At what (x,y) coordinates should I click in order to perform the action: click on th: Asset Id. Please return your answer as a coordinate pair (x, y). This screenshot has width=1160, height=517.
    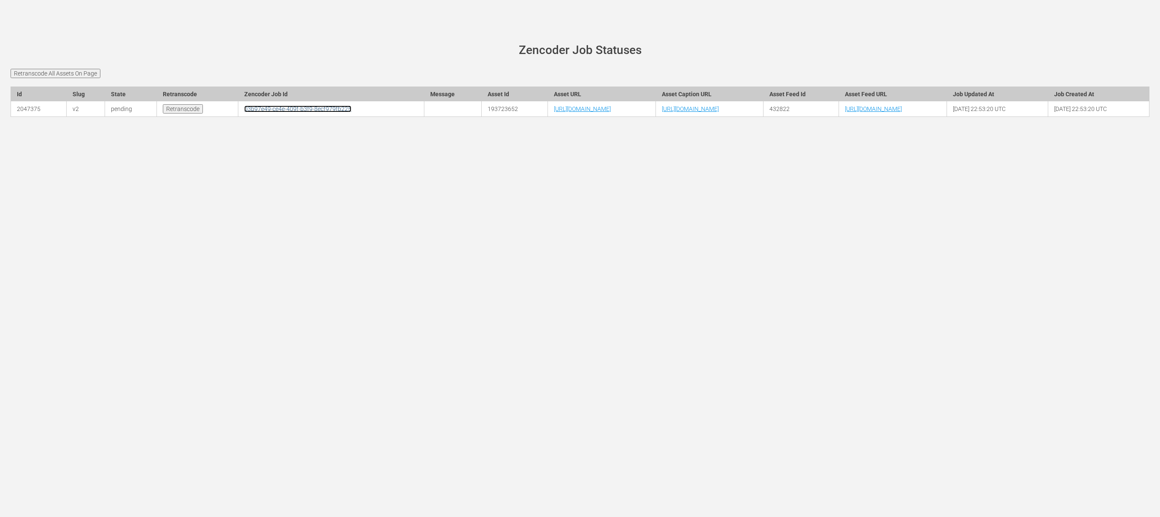
    Looking at the image, I should click on (514, 94).